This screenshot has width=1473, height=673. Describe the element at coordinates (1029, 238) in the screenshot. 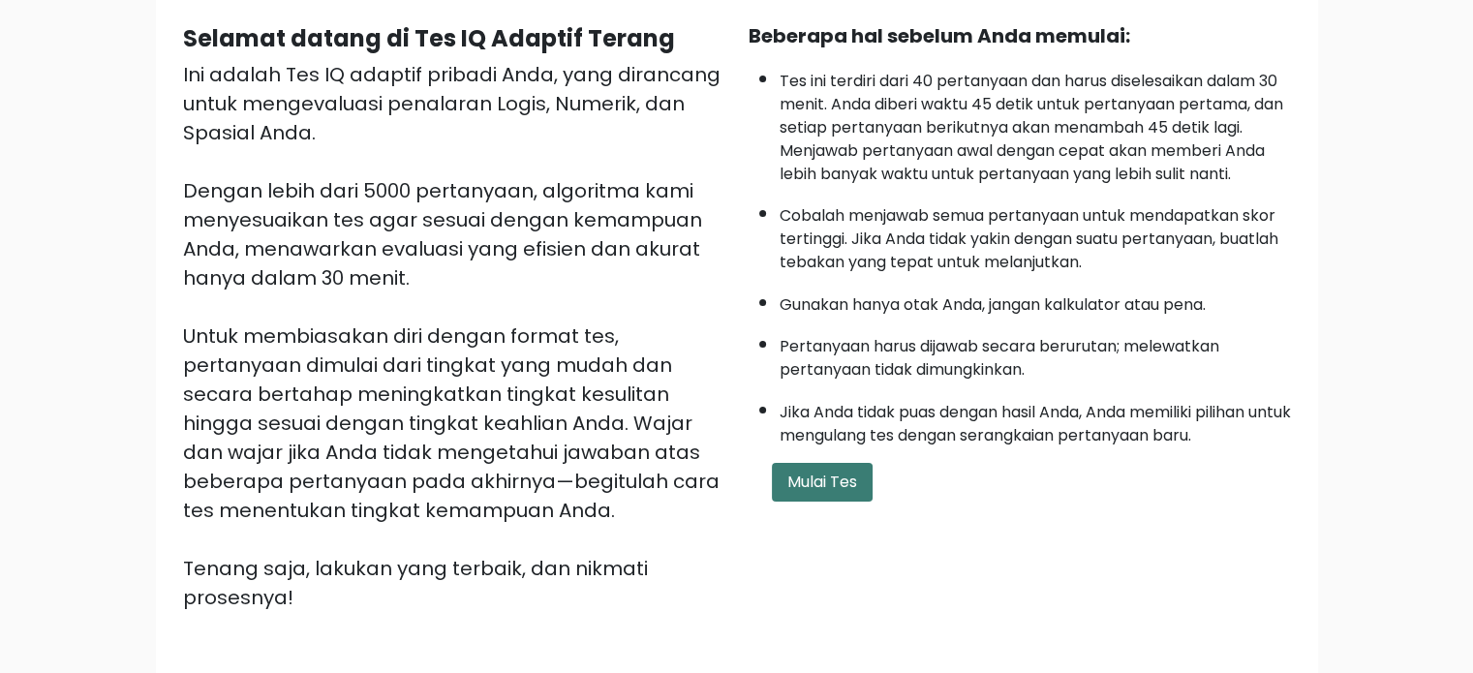

I see `font: Cobalah menjawab semua pertanyaan untuk mendapatkan skor tertinggi. Jika Anda tidak yakin dengan ...` at that location.